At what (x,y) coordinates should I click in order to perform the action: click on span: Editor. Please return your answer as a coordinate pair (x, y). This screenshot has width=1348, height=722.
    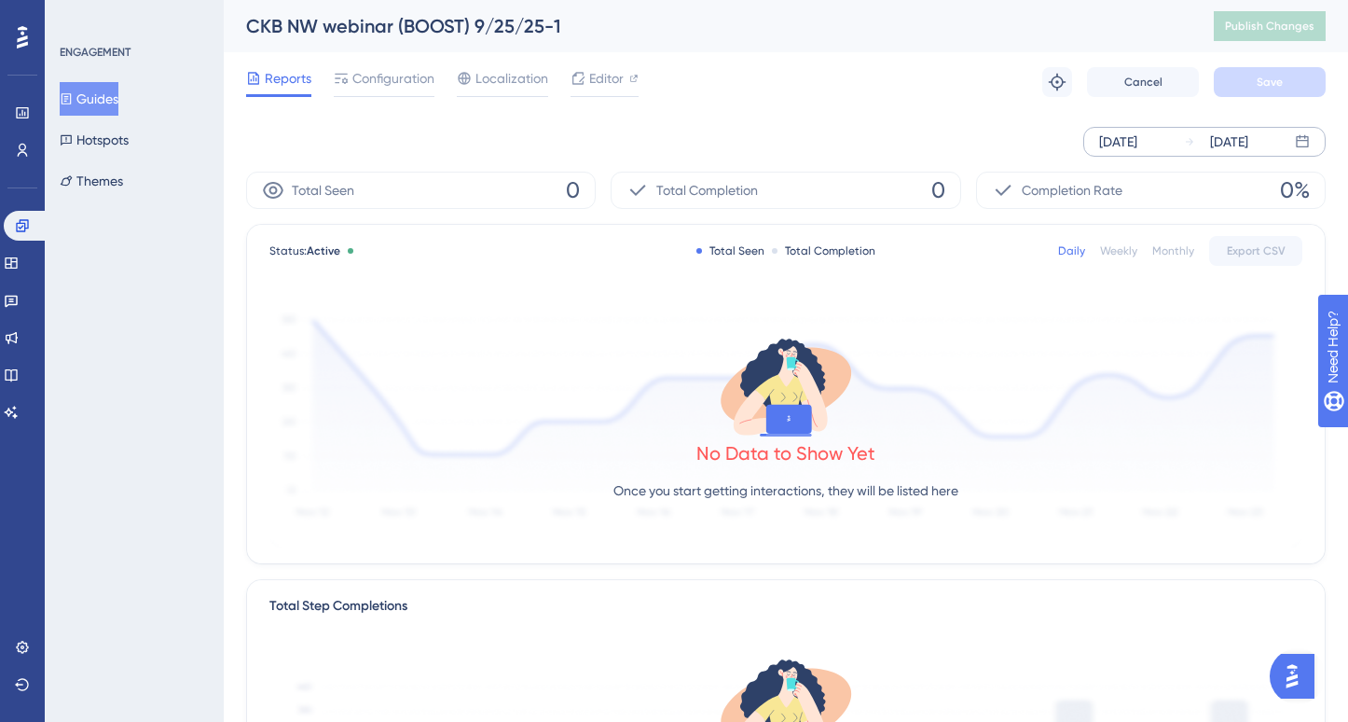
    Looking at the image, I should click on (606, 78).